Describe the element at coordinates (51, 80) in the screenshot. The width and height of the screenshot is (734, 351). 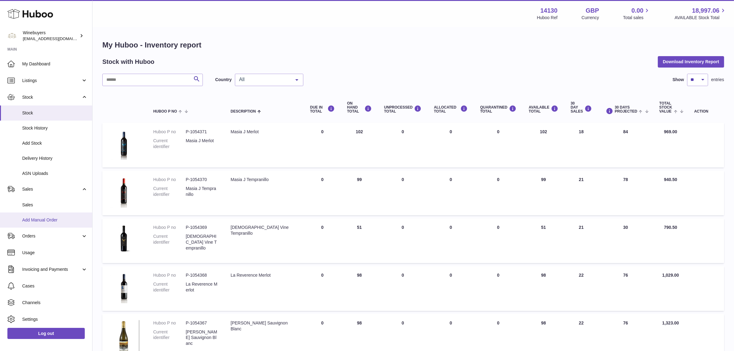
I see `span: Listings` at that location.